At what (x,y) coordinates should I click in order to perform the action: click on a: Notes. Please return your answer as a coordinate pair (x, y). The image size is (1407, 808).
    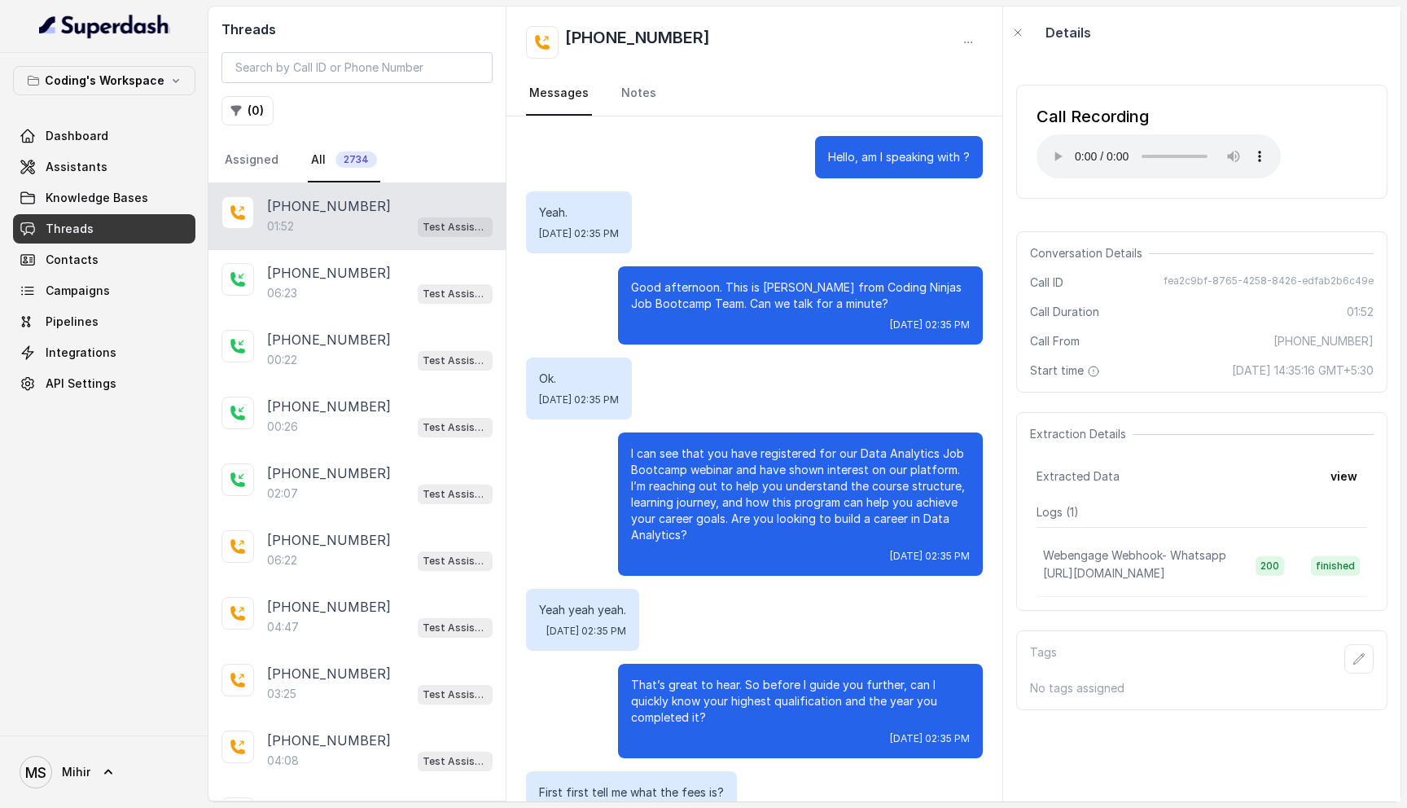
    Looking at the image, I should click on (639, 94).